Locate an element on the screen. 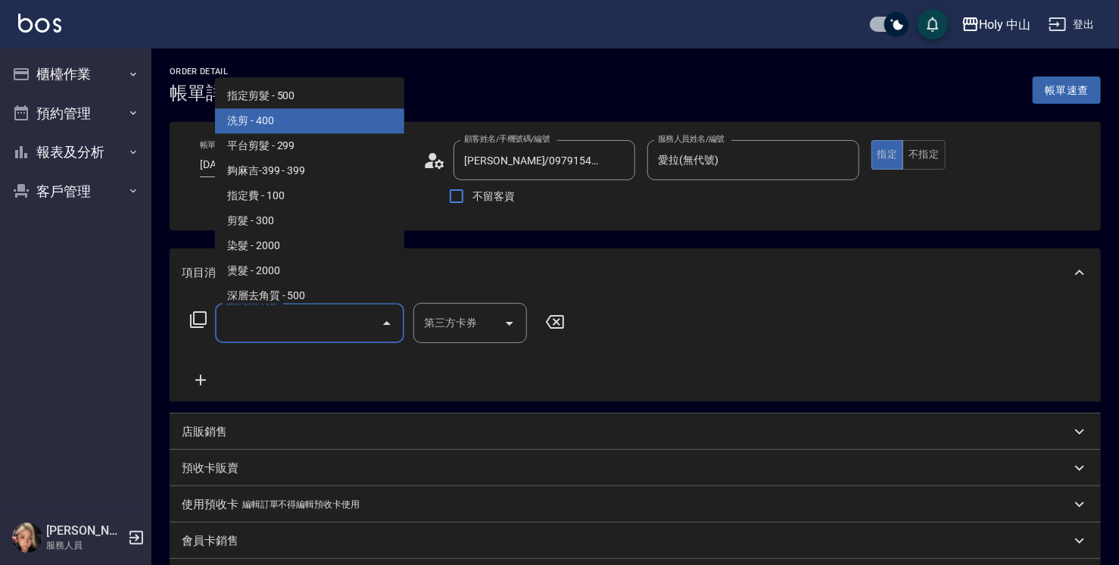 The width and height of the screenshot is (1119, 565). div: 預收卡販賣 is located at coordinates (635, 468).